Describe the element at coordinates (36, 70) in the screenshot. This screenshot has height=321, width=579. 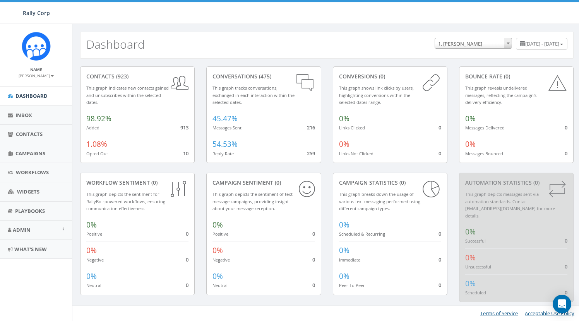
I see `small: Name` at that location.